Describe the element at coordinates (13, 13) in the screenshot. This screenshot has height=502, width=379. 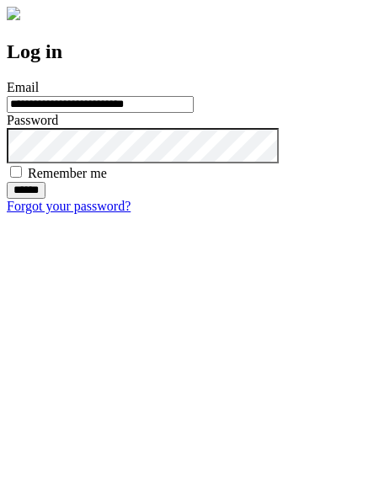
I see `img: logo-4e3dc11c47720685a147b03b5a06dd966a58ff35d612b21f08c02c0306f2b779.png` at that location.